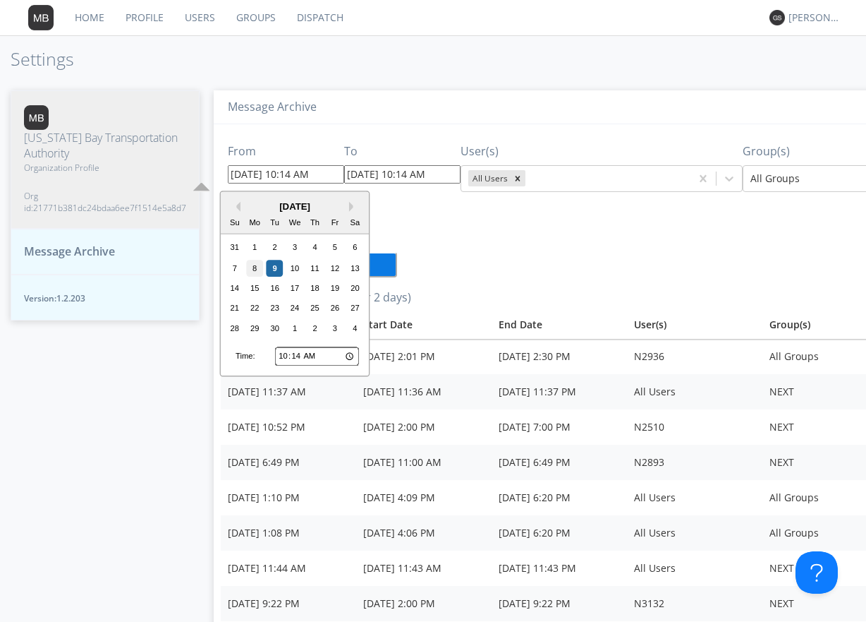 Image resolution: width=866 pixels, height=622 pixels. Describe the element at coordinates (235, 223) in the screenshot. I see `div: Su` at that location.